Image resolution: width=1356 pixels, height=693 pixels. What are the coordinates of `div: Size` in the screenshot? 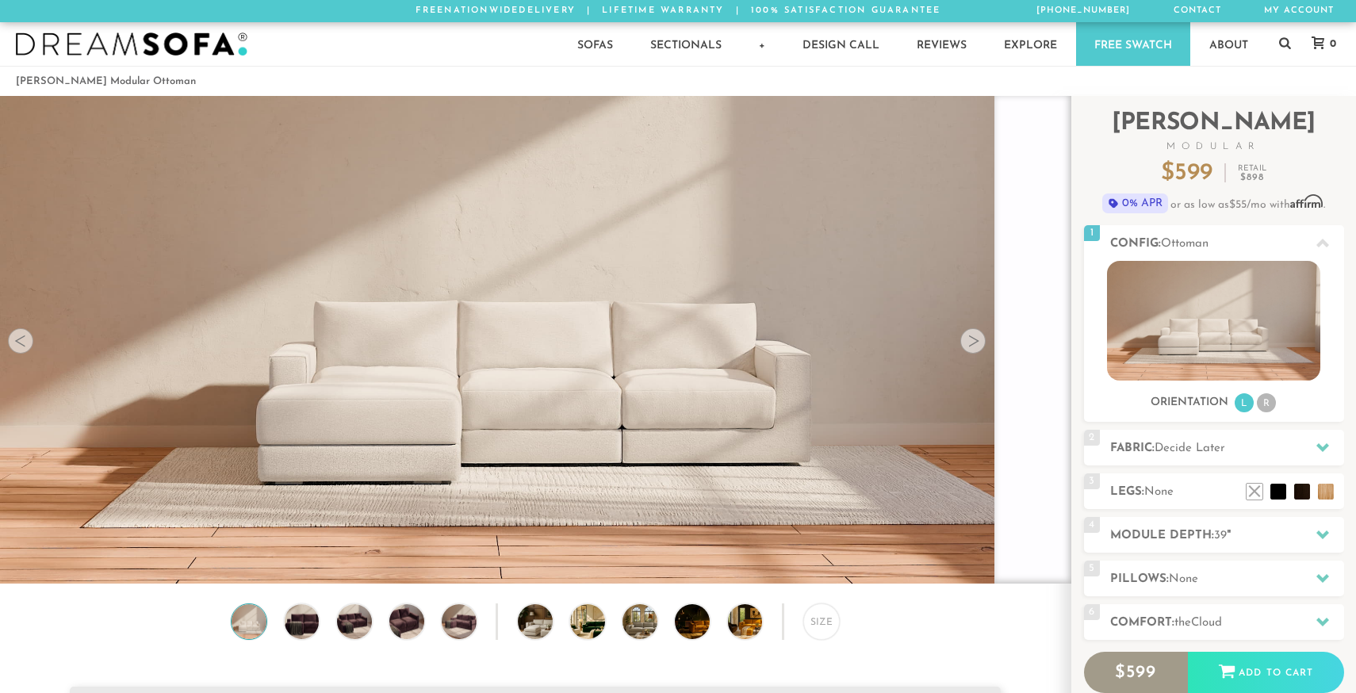 It's located at (822, 622).